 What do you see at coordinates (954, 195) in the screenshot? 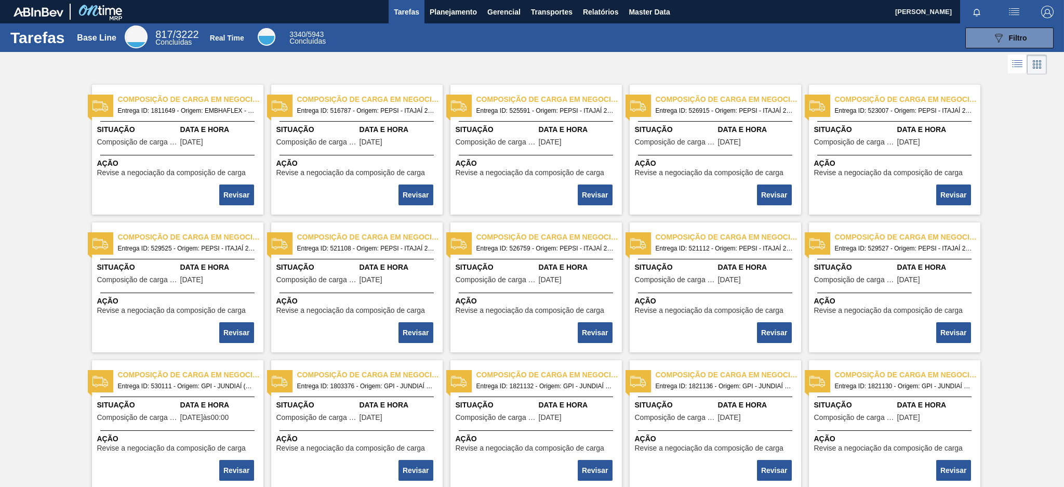
I see `div: Completar tarefa: 29866411` at bounding box center [954, 195].